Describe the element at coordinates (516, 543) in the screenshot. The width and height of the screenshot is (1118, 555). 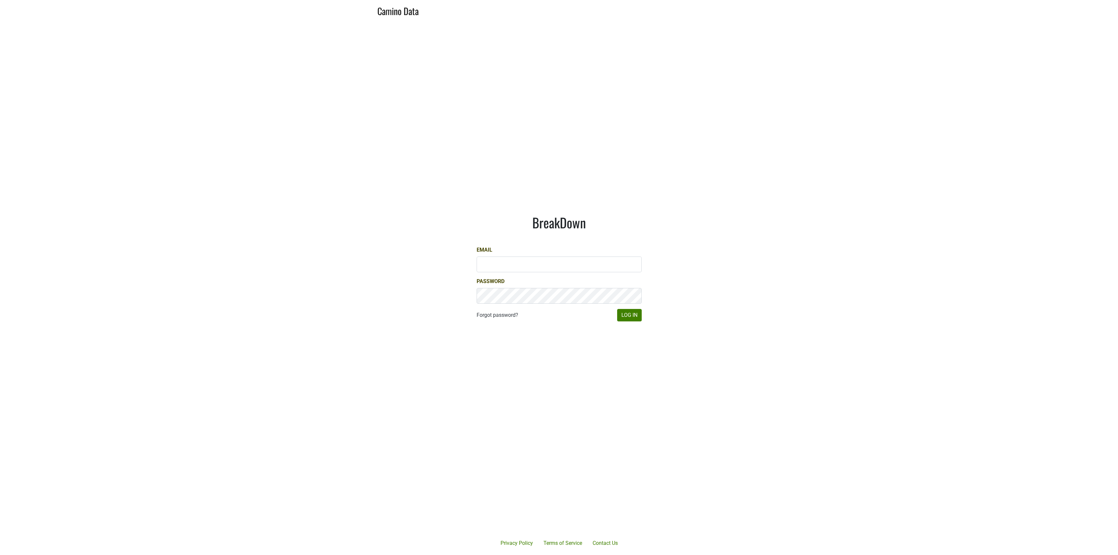
I see `a: Privacy Policy` at that location.